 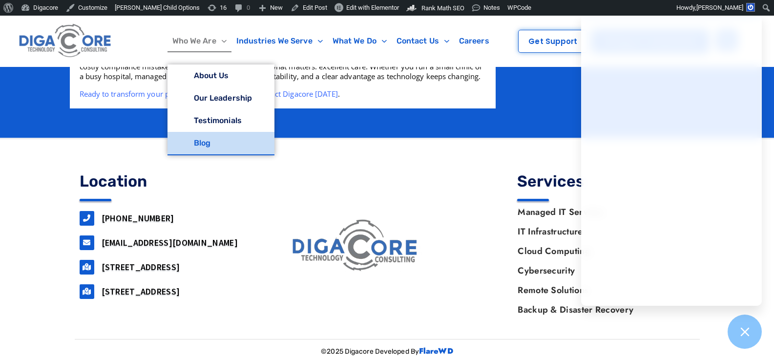 I want to click on a: Our Leadership, so click(x=221, y=98).